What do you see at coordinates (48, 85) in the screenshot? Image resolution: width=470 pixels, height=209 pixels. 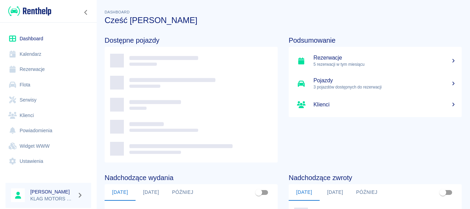 I see `a: Flota` at bounding box center [48, 85].